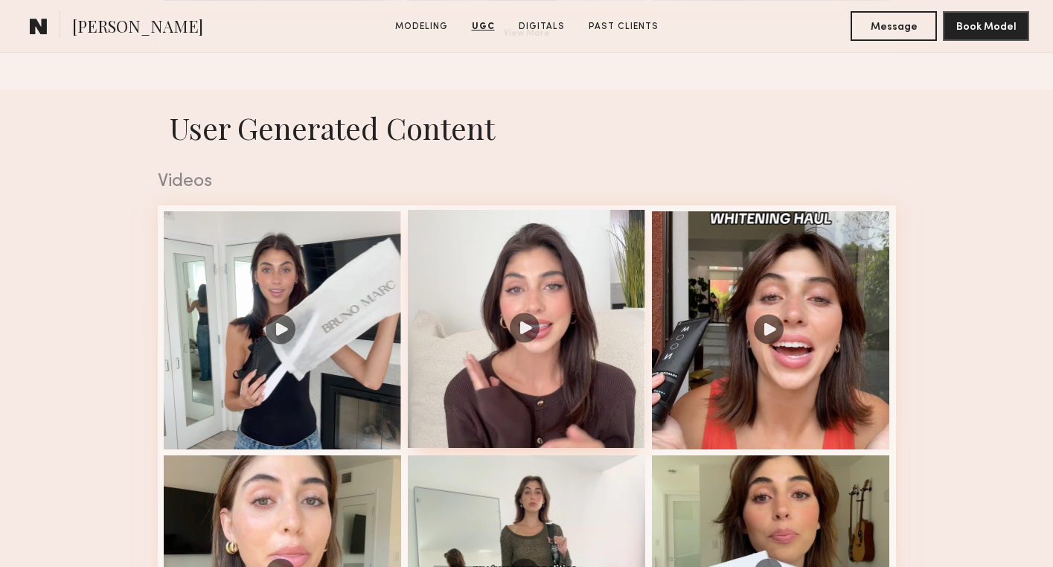  What do you see at coordinates (542, 27) in the screenshot?
I see `a: Digitals` at bounding box center [542, 27].